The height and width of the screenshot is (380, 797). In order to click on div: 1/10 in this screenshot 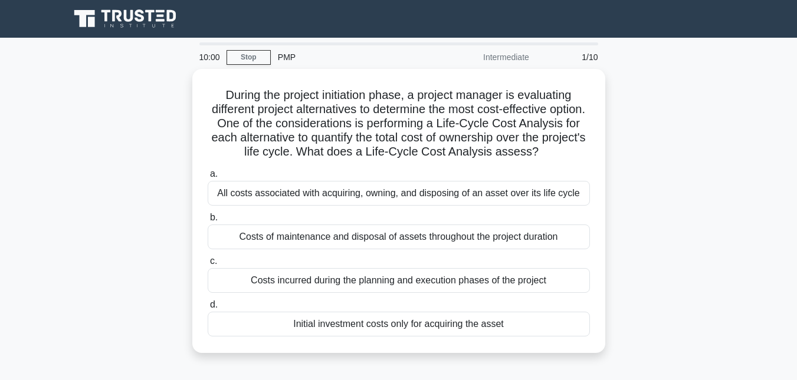, I will do `click(570, 57)`.